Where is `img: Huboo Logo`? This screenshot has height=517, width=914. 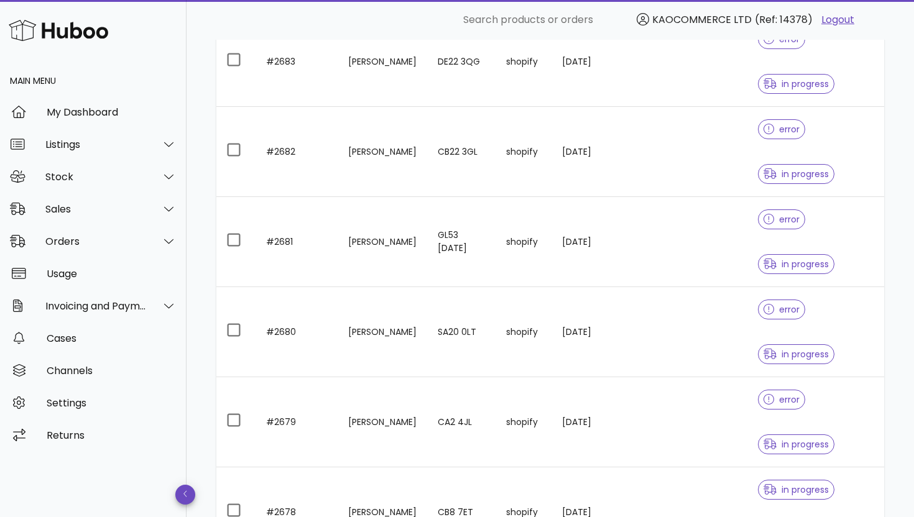 img: Huboo Logo is located at coordinates (58, 30).